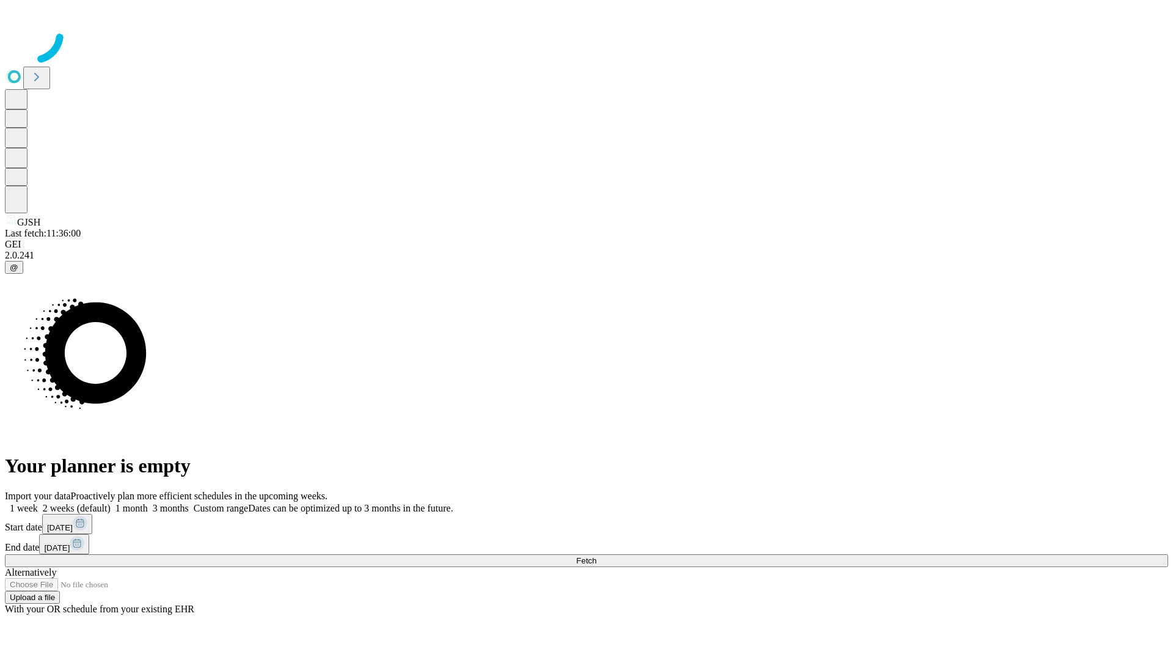 This screenshot has height=660, width=1173. I want to click on span: Alternatively, so click(31, 572).